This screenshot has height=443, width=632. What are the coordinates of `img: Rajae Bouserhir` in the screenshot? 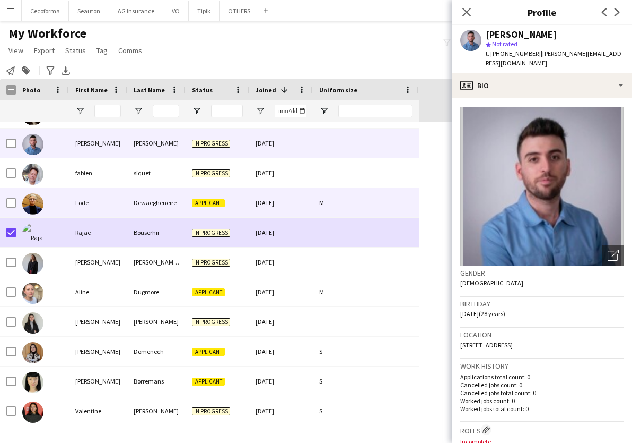 It's located at (33, 233).